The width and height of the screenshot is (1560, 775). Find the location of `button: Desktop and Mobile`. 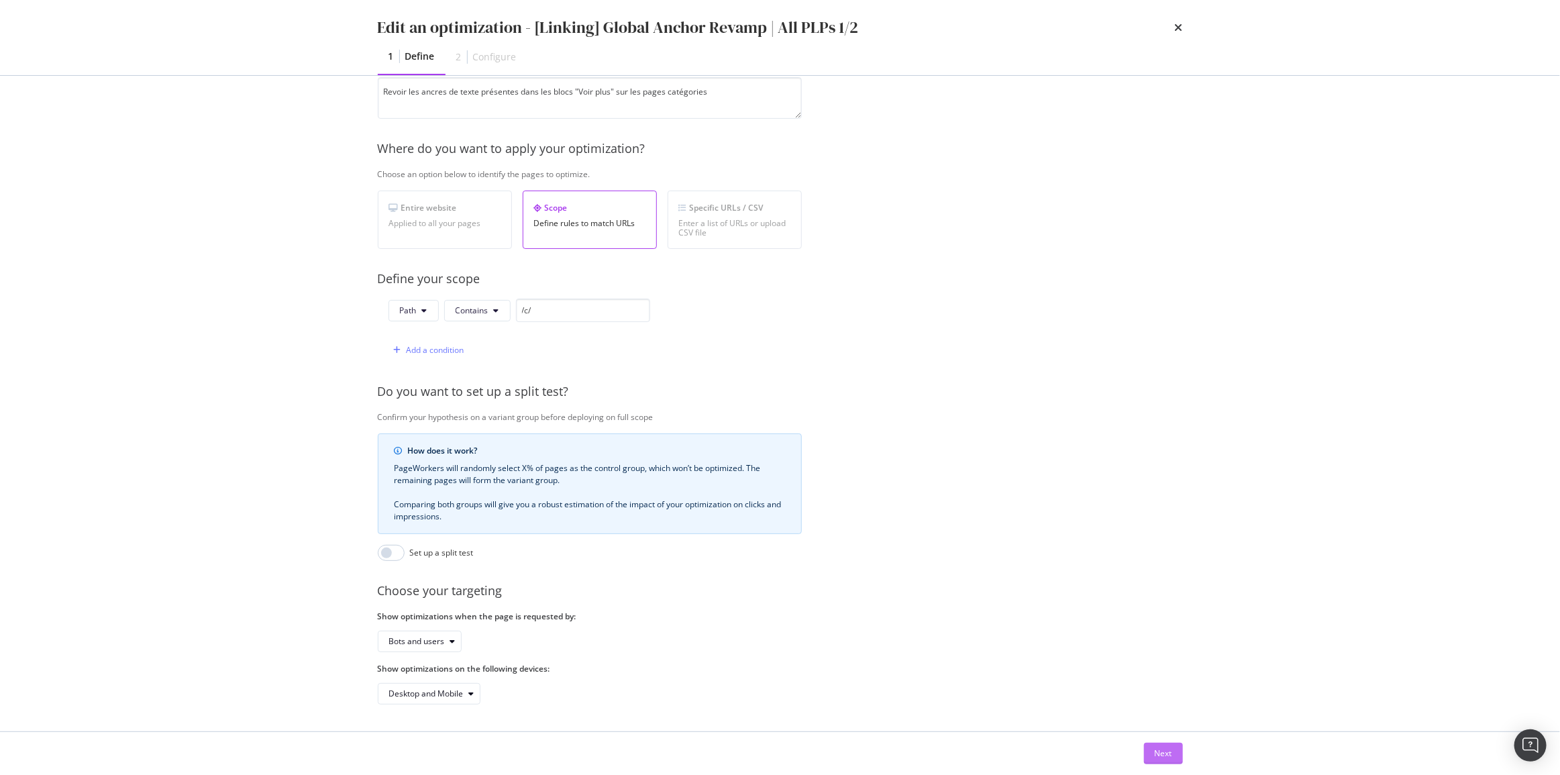

button: Desktop and Mobile is located at coordinates (429, 694).